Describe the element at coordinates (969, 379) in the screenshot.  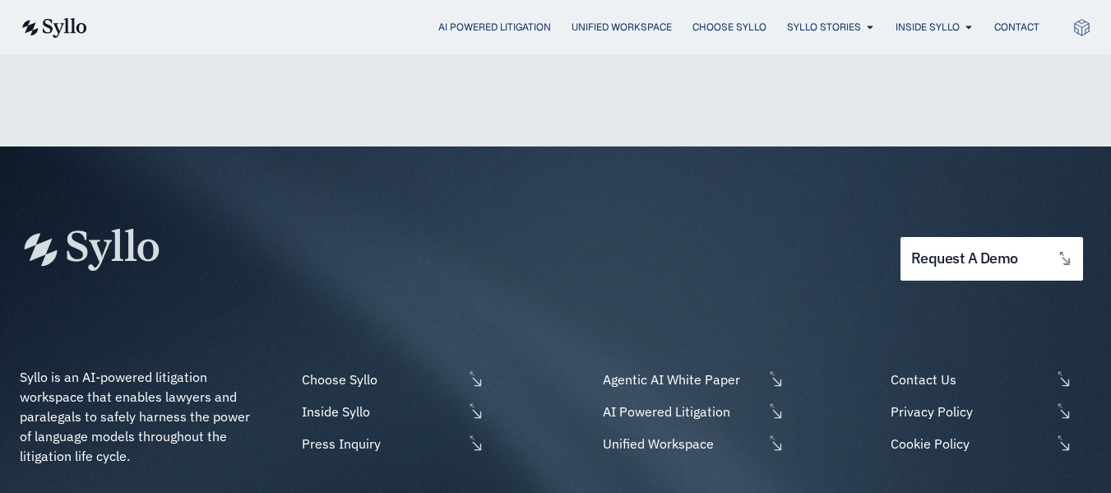
I see `span: Contact Us` at that location.